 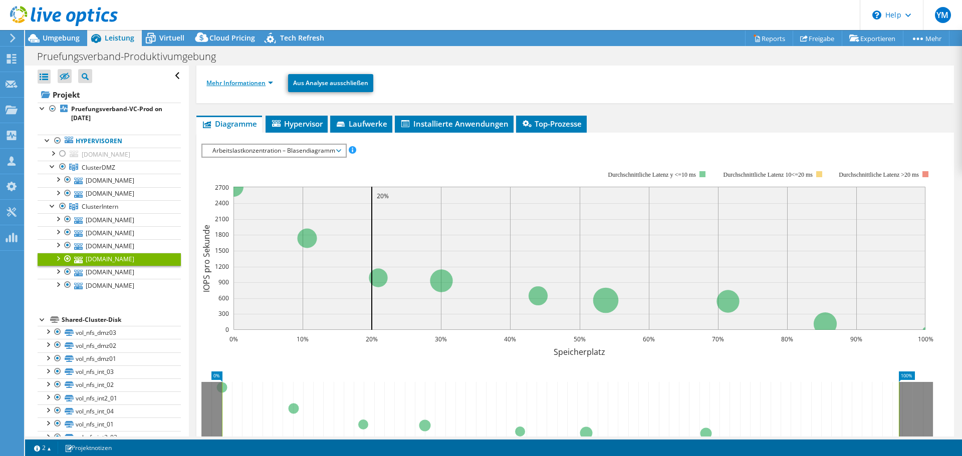 What do you see at coordinates (229, 124) in the screenshot?
I see `span: Diagramme` at bounding box center [229, 124].